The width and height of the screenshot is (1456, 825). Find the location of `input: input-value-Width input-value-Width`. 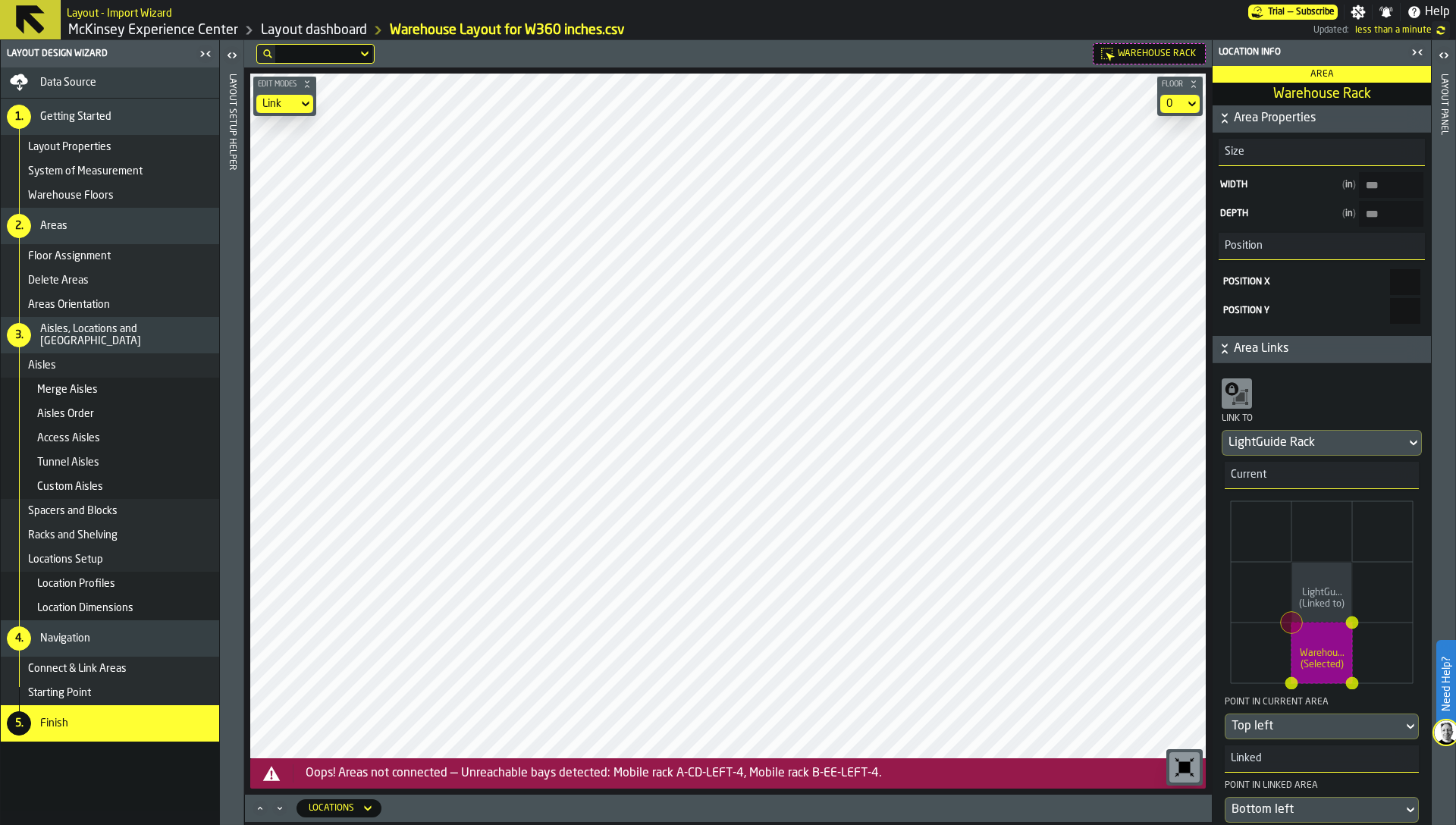

input: input-value-Width input-value-Width is located at coordinates (1391, 185).